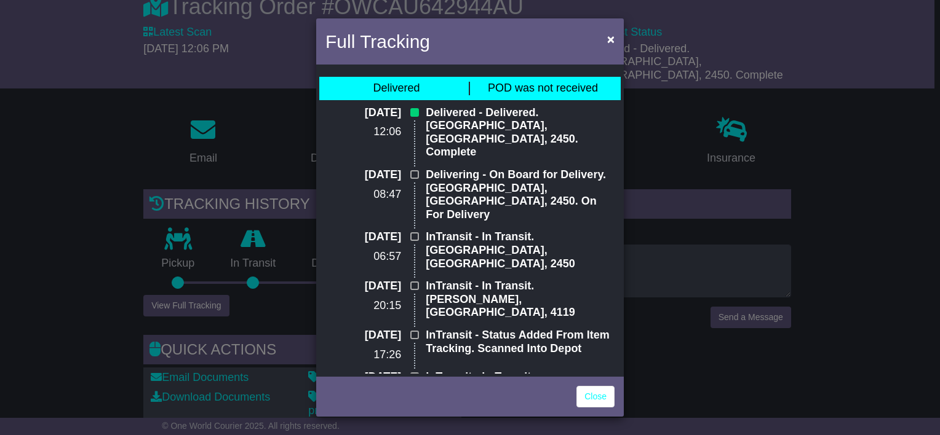 Image resolution: width=940 pixels, height=435 pixels. I want to click on p: 12:06, so click(363, 132).